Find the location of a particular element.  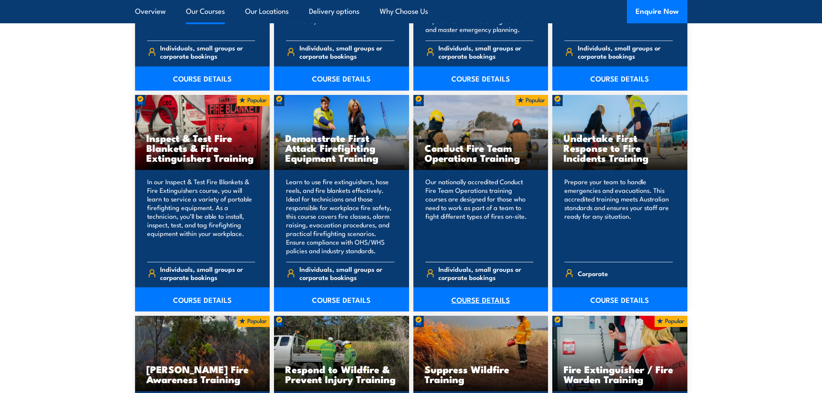

h3: Demonstrate First Attack Firefighting Equipment Training is located at coordinates (341, 148).